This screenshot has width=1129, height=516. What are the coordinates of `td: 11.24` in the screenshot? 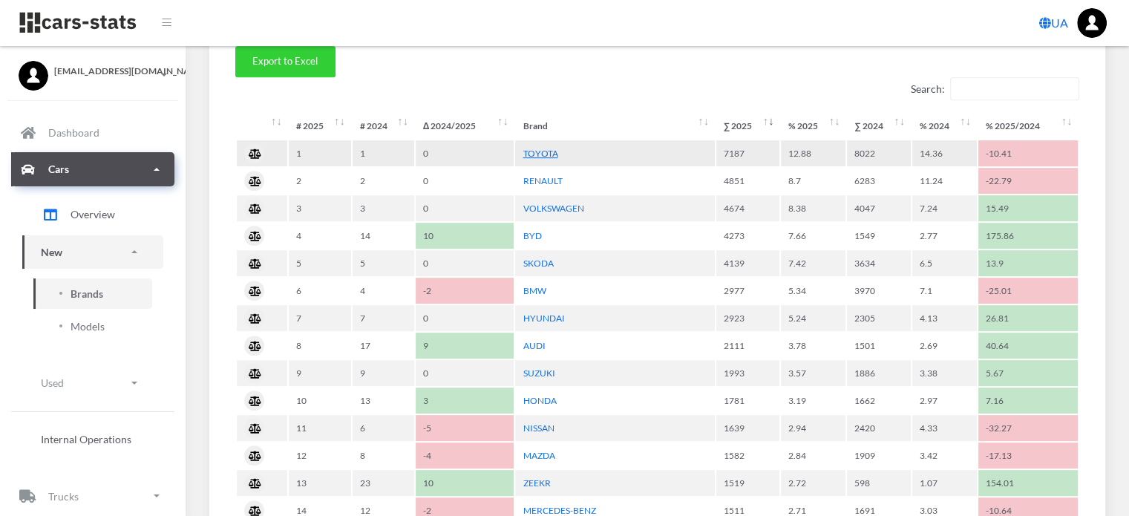 It's located at (944, 180).